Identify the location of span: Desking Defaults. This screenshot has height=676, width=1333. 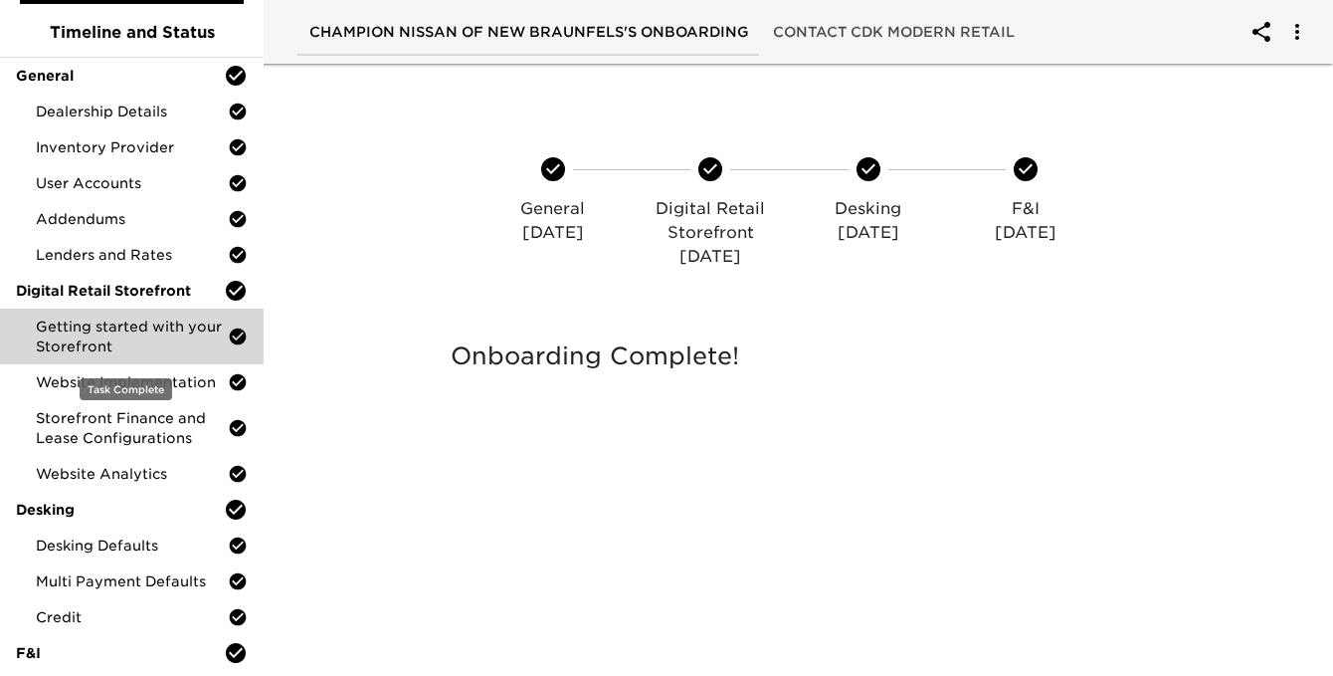
(131, 545).